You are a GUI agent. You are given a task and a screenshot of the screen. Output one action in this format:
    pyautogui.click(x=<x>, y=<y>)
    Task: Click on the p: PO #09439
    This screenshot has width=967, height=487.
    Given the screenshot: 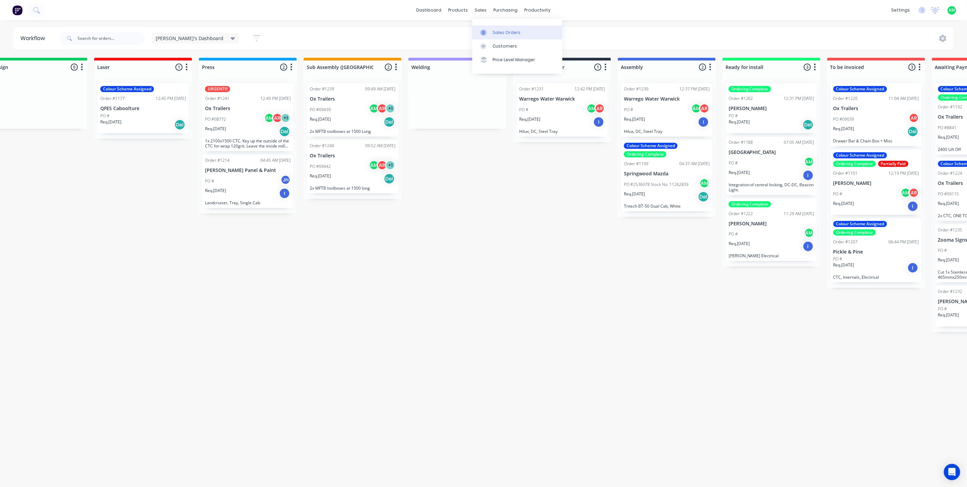 What is the action you would take?
    pyautogui.click(x=320, y=110)
    